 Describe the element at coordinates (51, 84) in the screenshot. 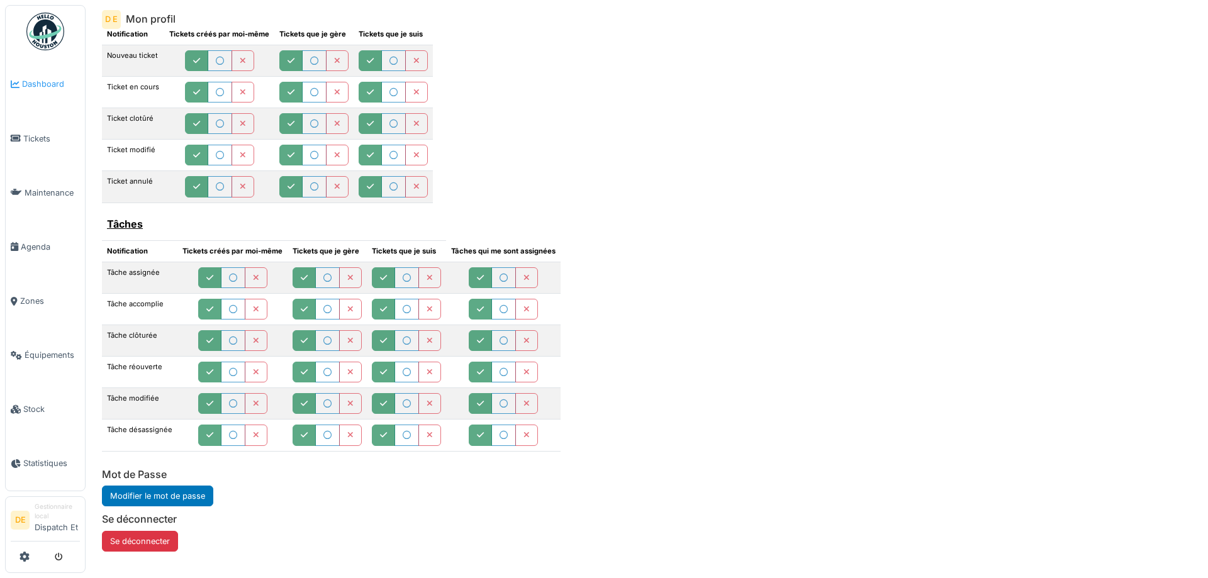

I see `span: Dashboard` at that location.